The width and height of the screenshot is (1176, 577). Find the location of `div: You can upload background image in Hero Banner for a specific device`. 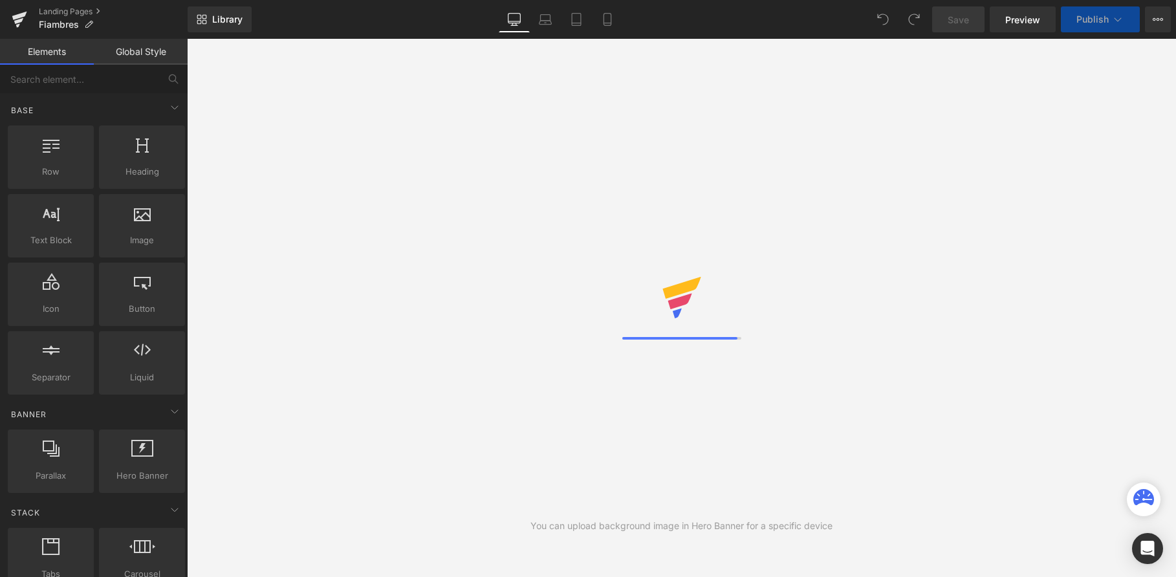

div: You can upload background image in Hero Banner for a specific device is located at coordinates (681, 526).